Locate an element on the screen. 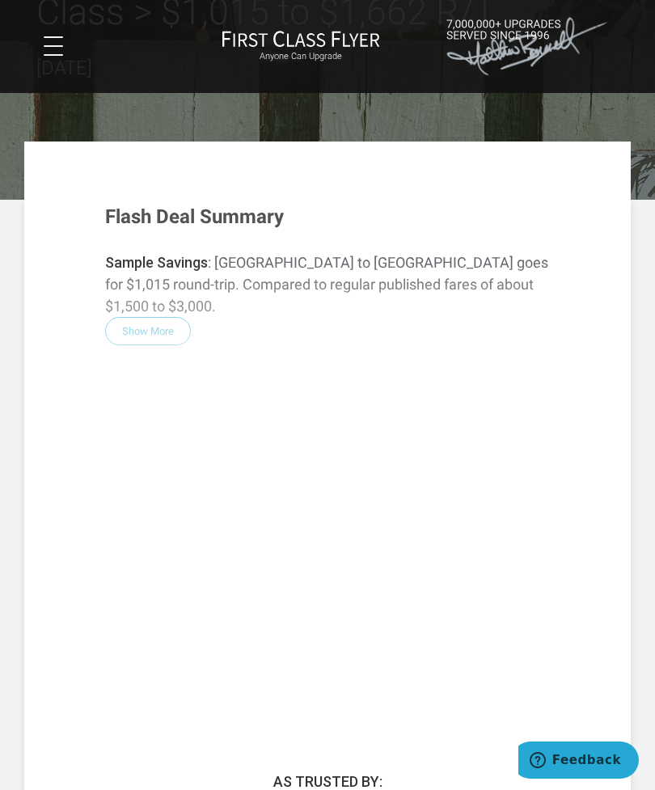 The width and height of the screenshot is (655, 790). img: First Class Flyer is located at coordinates (301, 38).